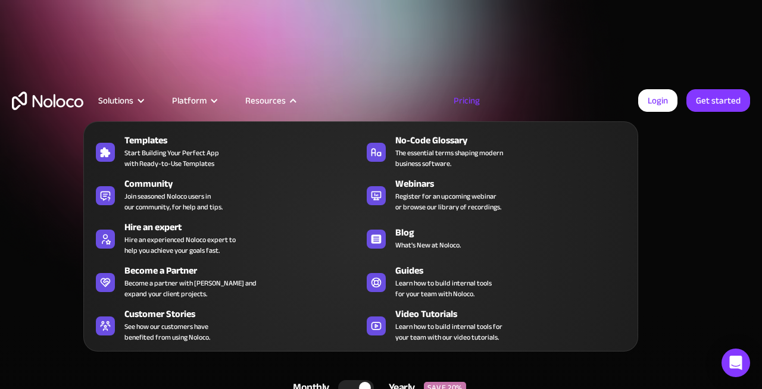 This screenshot has height=389, width=762. What do you see at coordinates (449, 332) in the screenshot?
I see `span: Learn how to build internal tools for your team with our video tutorials.` at bounding box center [449, 332].